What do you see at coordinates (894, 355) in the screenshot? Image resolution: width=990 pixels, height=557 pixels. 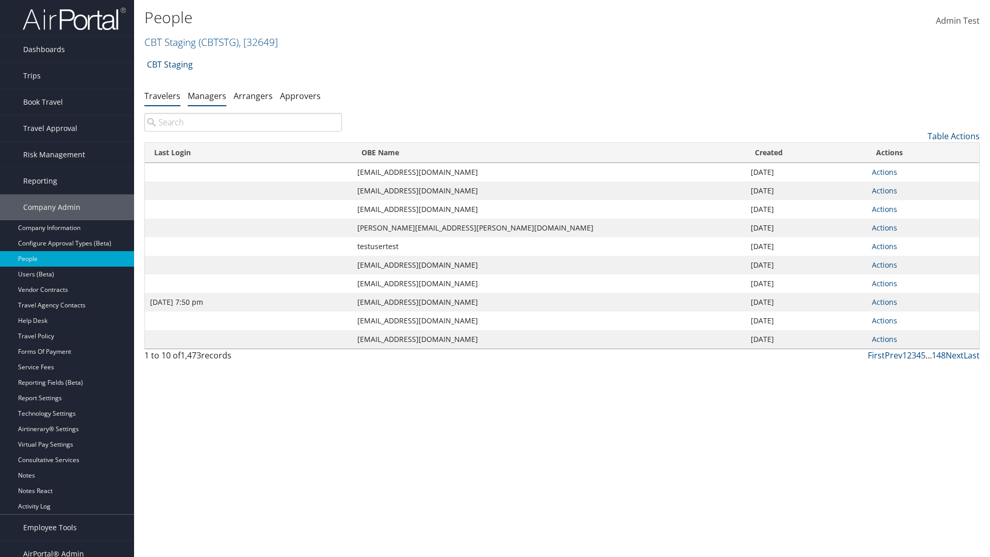 I see `a: Prev` at bounding box center [894, 355].